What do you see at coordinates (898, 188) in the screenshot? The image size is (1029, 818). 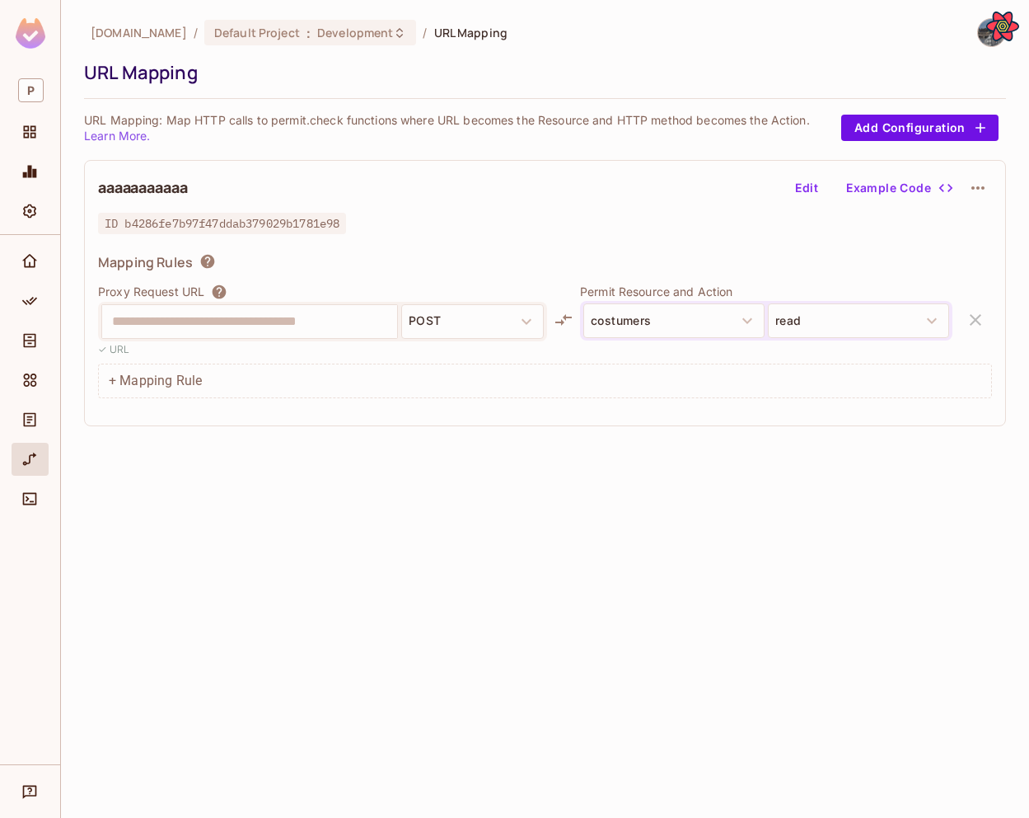 I see `button: Example Code` at bounding box center [898, 188].